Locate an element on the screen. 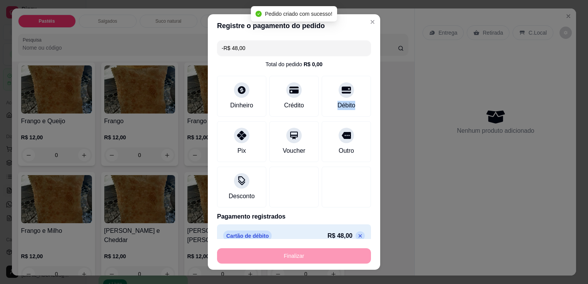 The width and height of the screenshot is (588, 284). button: Close is located at coordinates (372, 22).